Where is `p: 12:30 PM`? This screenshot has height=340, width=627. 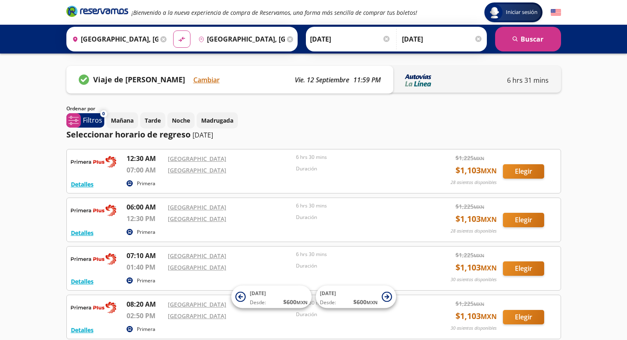 p: 12:30 PM is located at coordinates (145, 219).